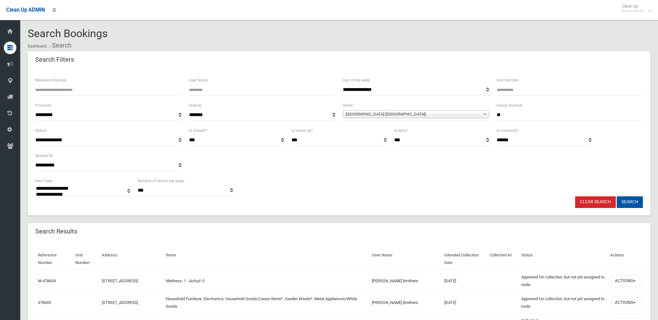  Describe the element at coordinates (55, 60) in the screenshot. I see `header: Search Filters` at that location.